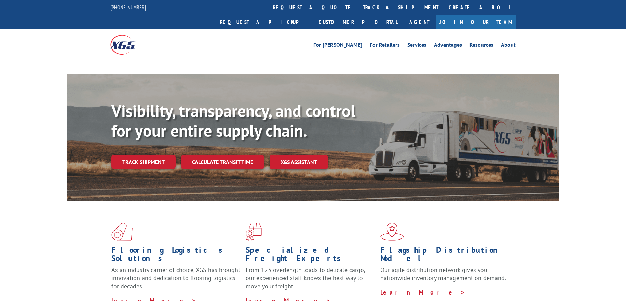 This screenshot has height=301, width=626. I want to click on img: xgs-icon-flagship-distribution-model-red, so click(392, 232).